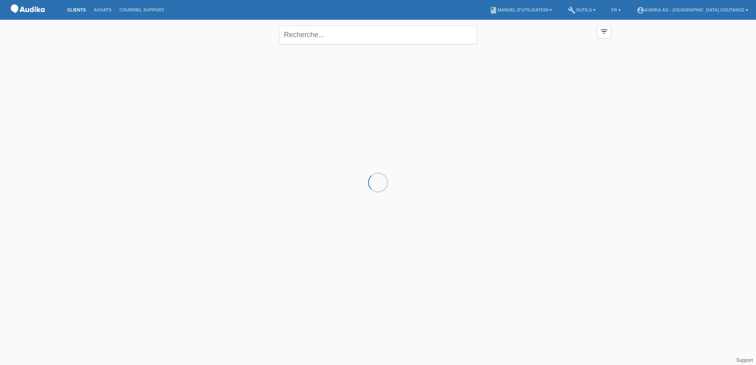 The image size is (756, 365). Describe the element at coordinates (641, 10) in the screenshot. I see `i: account_circle` at that location.